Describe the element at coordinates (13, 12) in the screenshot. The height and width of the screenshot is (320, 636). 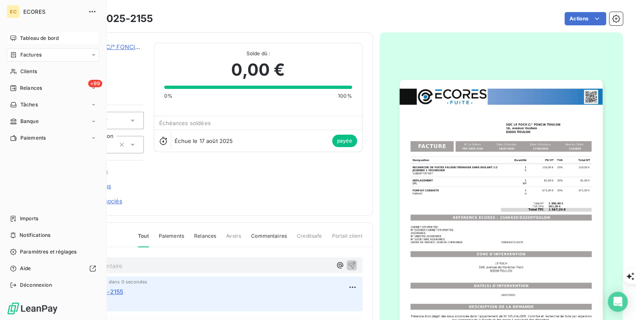
I see `div: EC` at that location.